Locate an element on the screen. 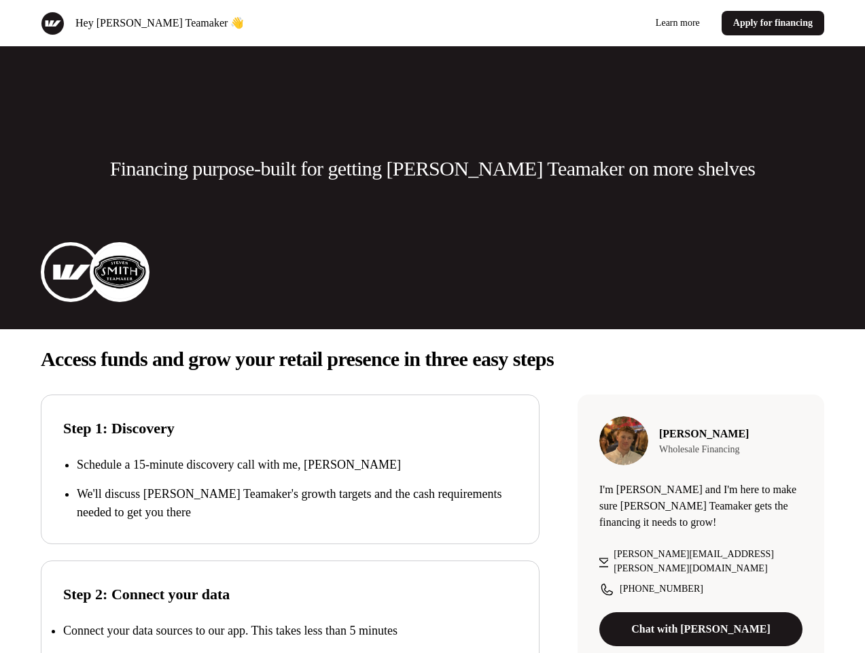 This screenshot has width=865, height=653. p: Step 2: Connect your data is located at coordinates (290, 593).